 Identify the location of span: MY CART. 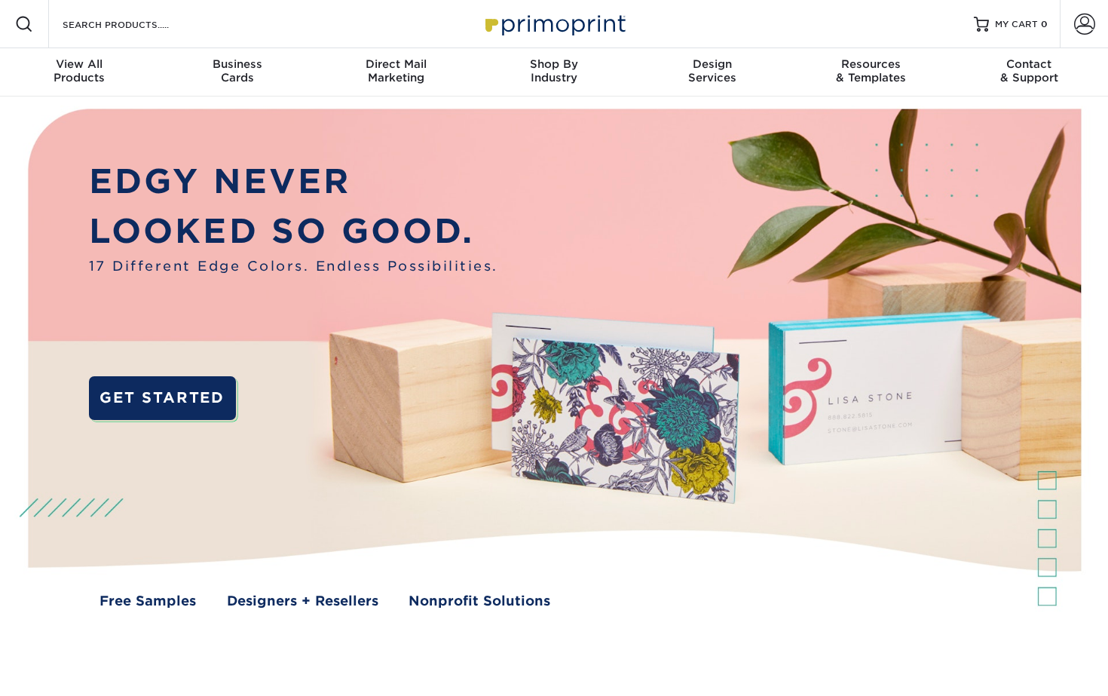
(1016, 24).